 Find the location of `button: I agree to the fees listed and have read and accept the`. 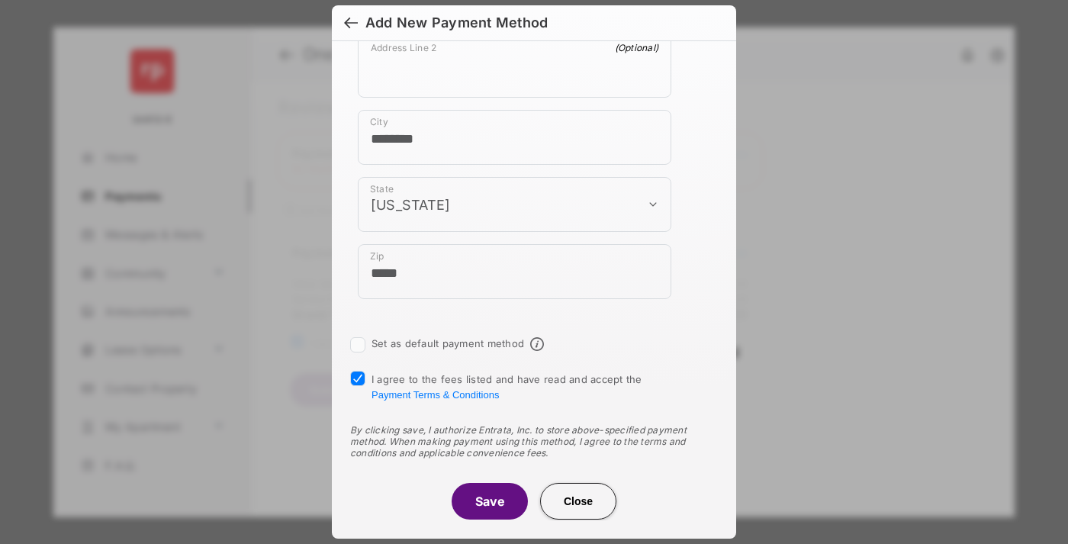

button: I agree to the fees listed and have read and accept the is located at coordinates (435, 394).